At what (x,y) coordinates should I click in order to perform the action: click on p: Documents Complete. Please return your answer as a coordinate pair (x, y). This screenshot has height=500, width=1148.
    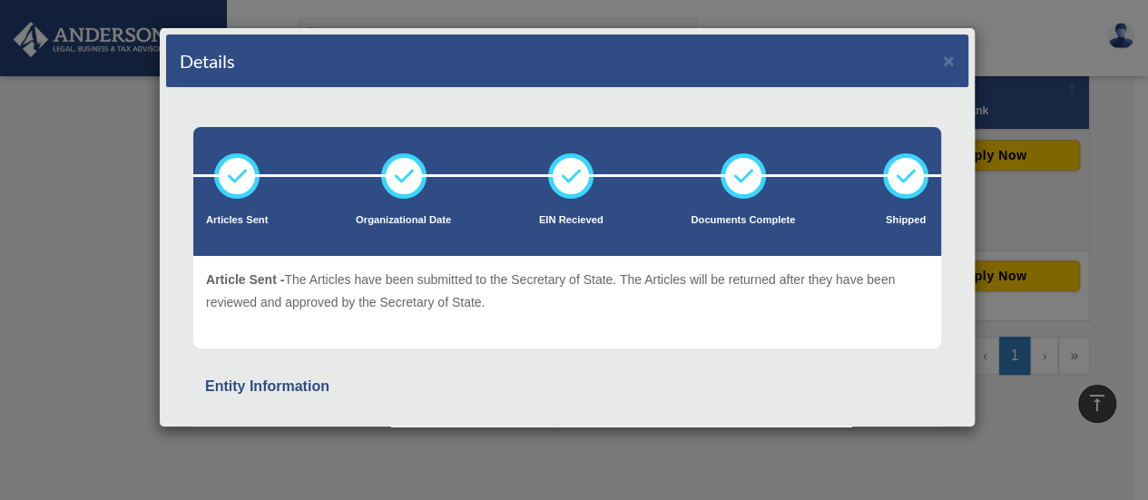
    Looking at the image, I should click on (742, 221).